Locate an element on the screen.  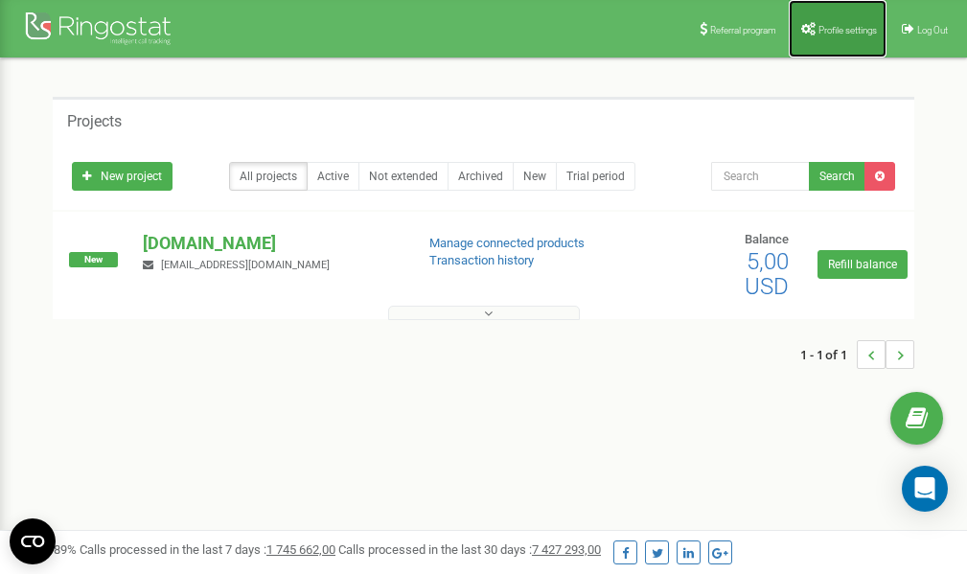
span: New is located at coordinates (93, 260).